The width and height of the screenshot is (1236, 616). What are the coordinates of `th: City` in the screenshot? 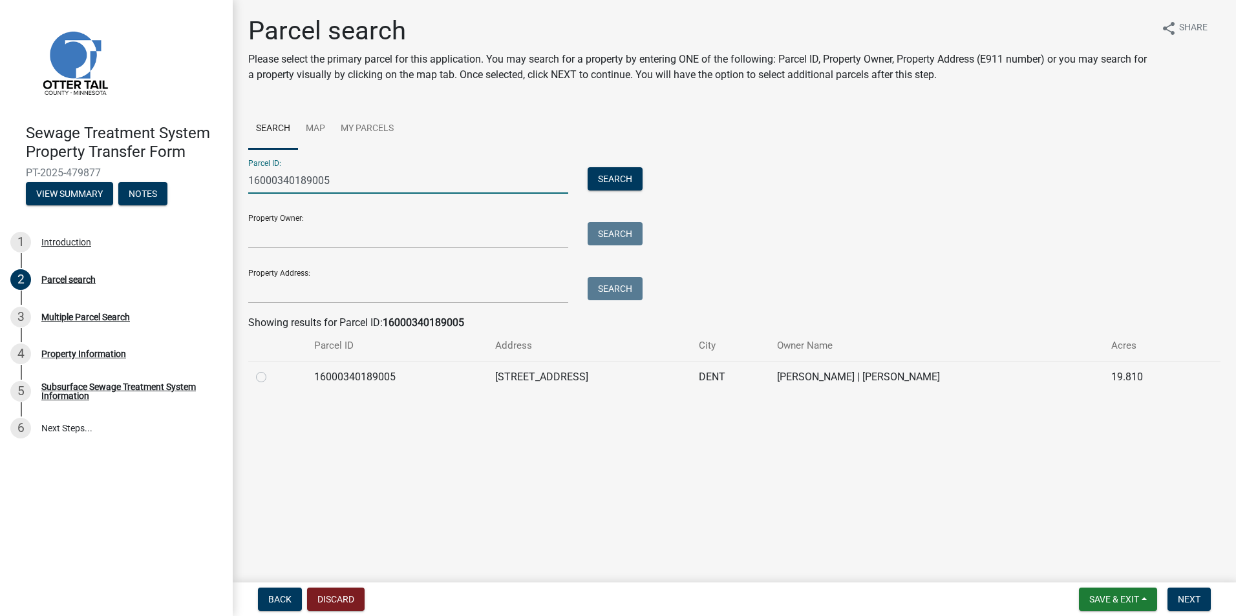 It's located at (730, 346).